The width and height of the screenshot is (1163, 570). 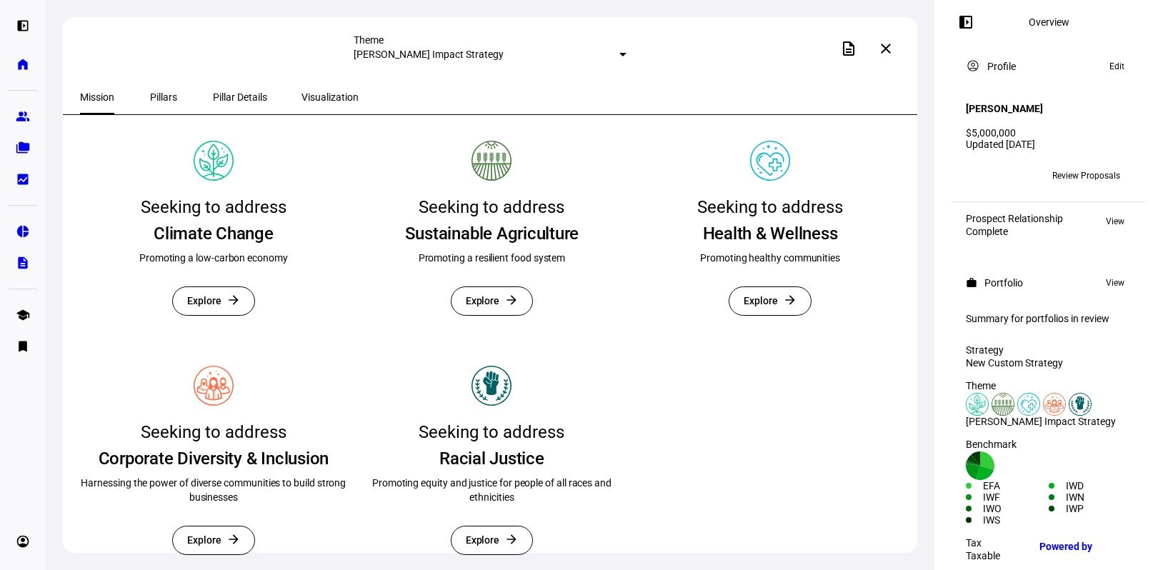 I want to click on div: Racial Justice, so click(x=491, y=458).